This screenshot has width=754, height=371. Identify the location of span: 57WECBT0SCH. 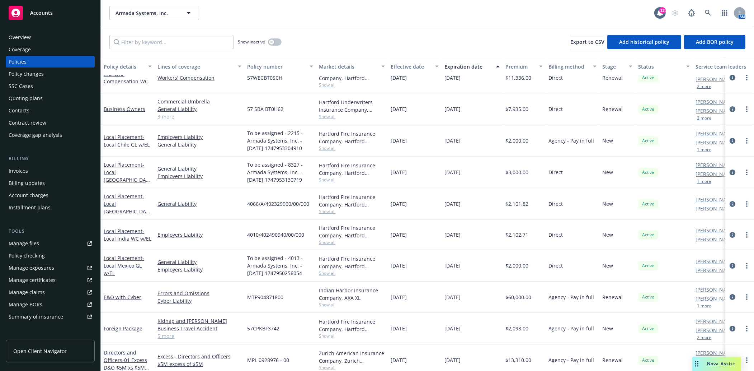
(265, 77).